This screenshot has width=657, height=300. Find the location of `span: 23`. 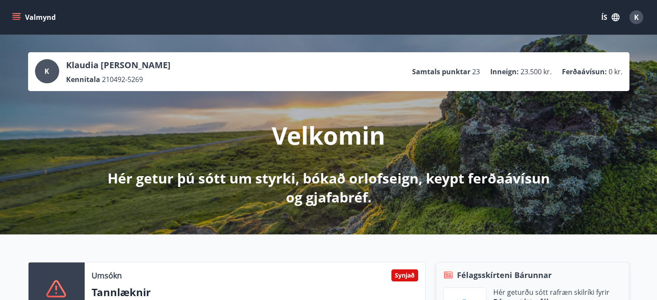

span: 23 is located at coordinates (476, 72).